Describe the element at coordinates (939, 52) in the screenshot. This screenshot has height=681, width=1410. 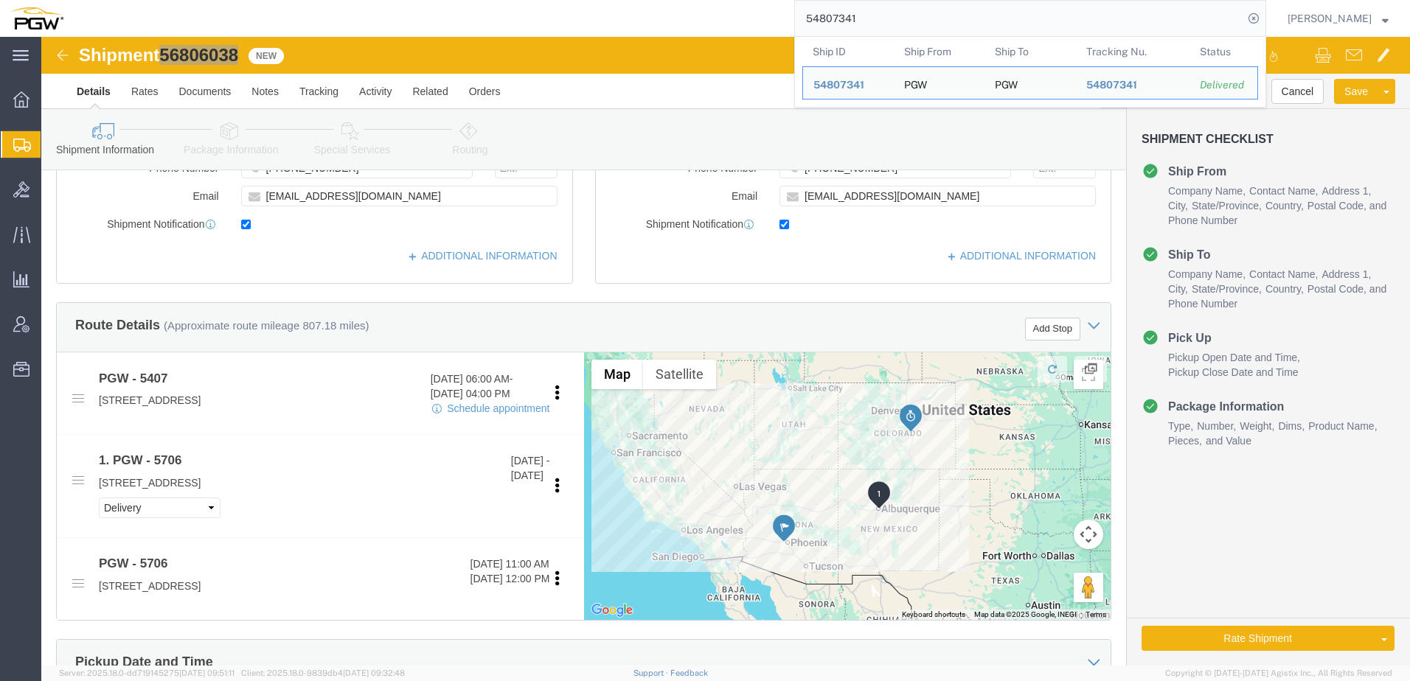
I see `th: Ship From` at that location.